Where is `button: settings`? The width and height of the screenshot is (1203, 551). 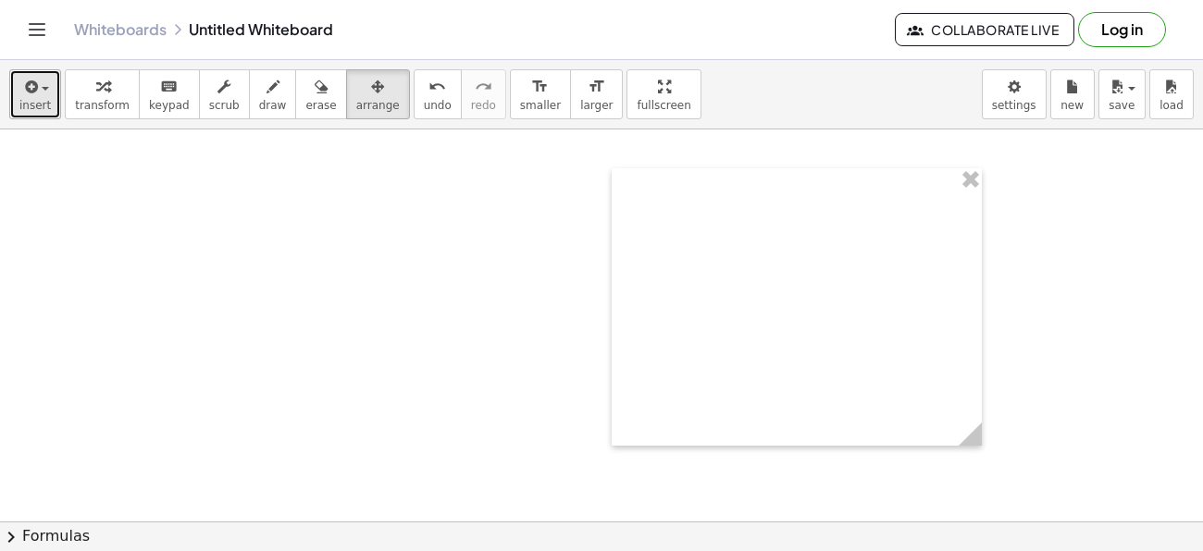 button: settings is located at coordinates (1014, 94).